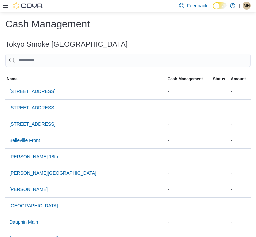 This screenshot has width=256, height=237. Describe the element at coordinates (86, 79) in the screenshot. I see `button: Name` at that location.